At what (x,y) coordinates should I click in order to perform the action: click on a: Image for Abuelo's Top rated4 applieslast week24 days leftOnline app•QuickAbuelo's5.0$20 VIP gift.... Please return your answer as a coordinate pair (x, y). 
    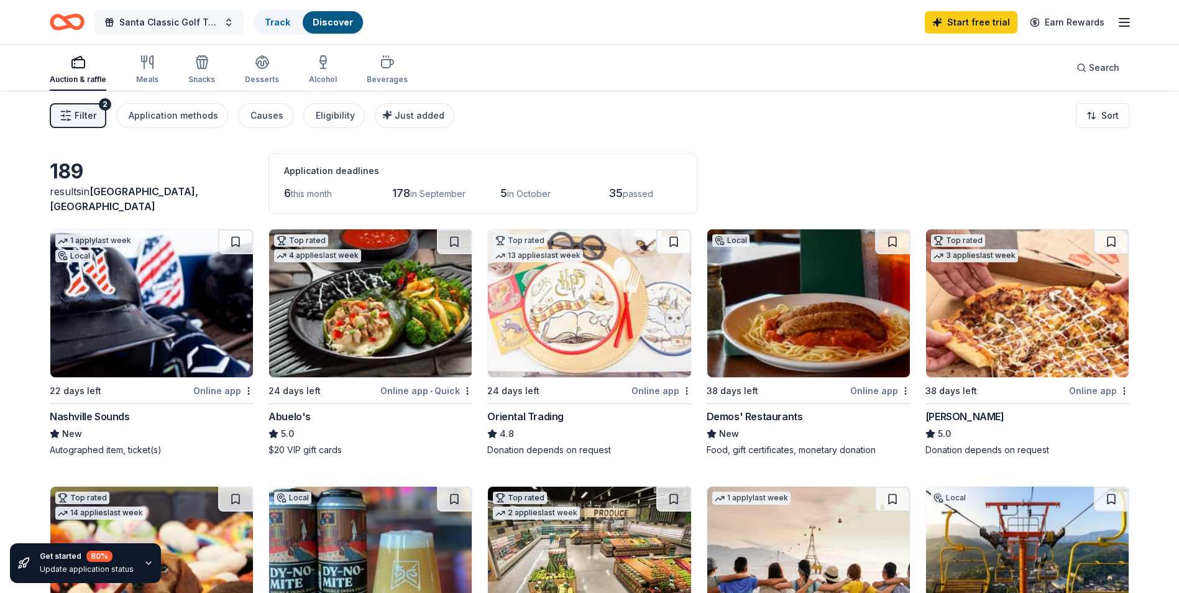
    Looking at the image, I should click on (371, 343).